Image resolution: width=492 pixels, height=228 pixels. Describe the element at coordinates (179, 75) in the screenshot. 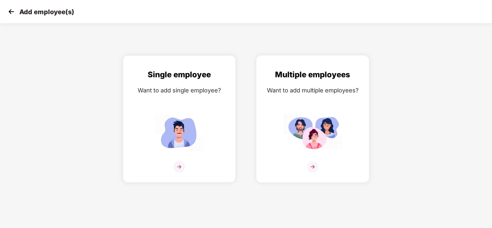

I see `div: Single employee` at that location.